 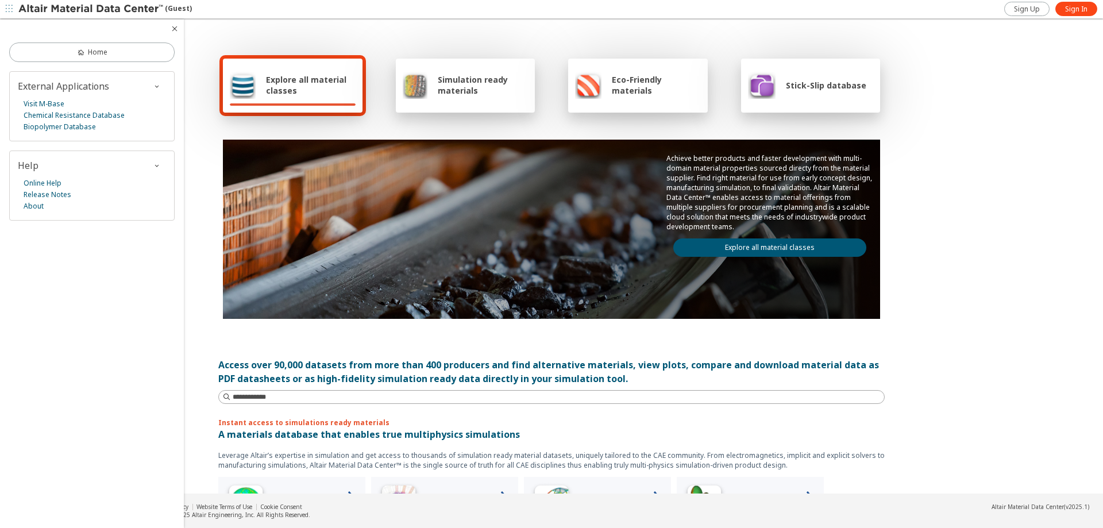 What do you see at coordinates (91, 9) in the screenshot?
I see `img: Altair Material Data Center` at bounding box center [91, 9].